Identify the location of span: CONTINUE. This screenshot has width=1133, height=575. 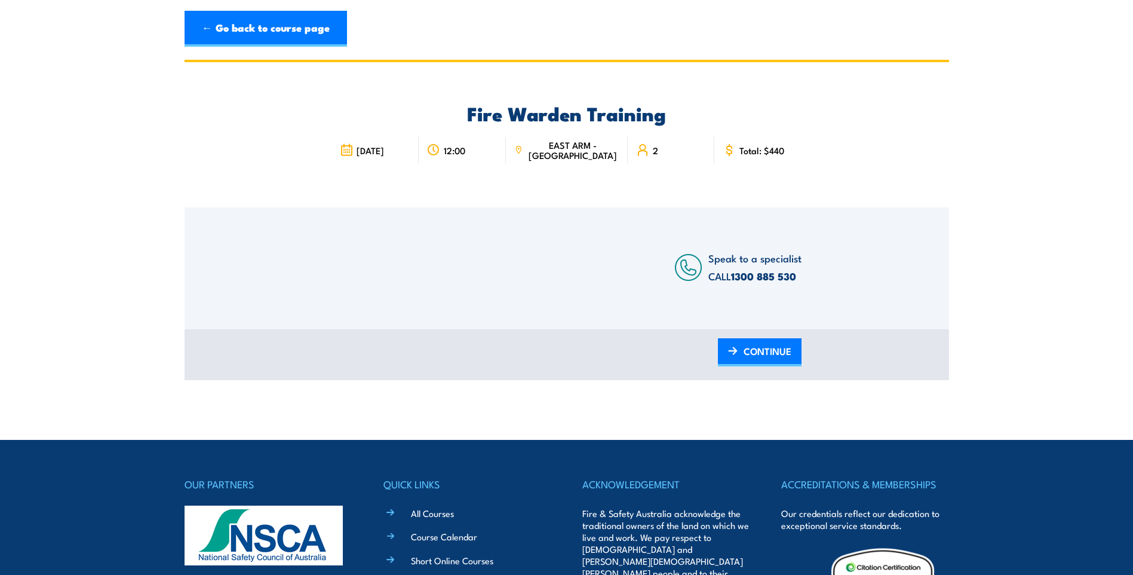
(768, 351).